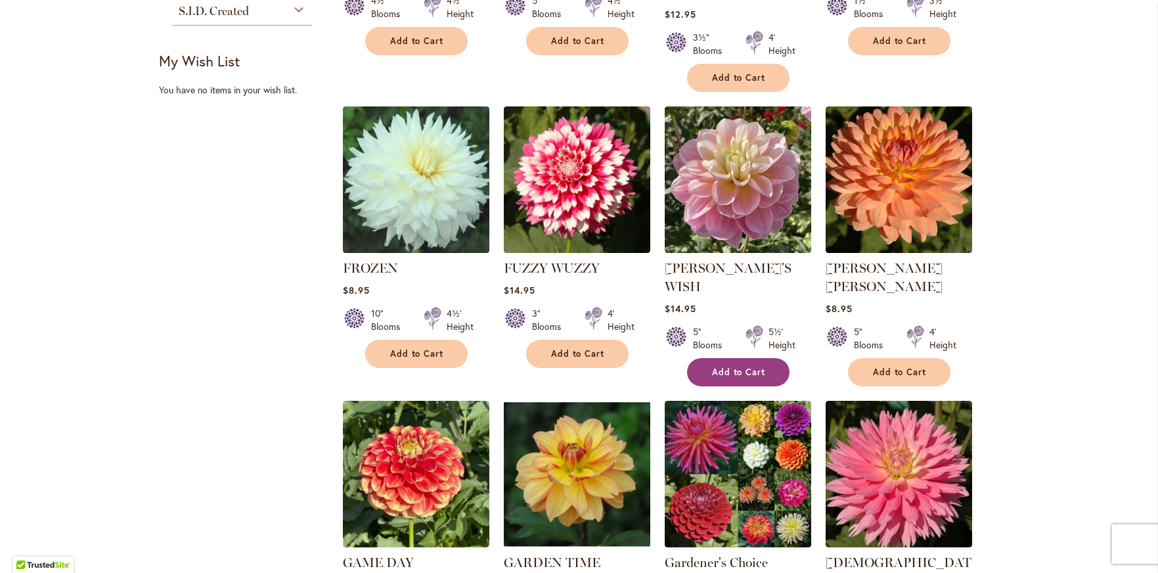 This screenshot has width=1158, height=573. Describe the element at coordinates (899, 543) in the screenshot. I see `a: GAY PRINCESS` at that location.